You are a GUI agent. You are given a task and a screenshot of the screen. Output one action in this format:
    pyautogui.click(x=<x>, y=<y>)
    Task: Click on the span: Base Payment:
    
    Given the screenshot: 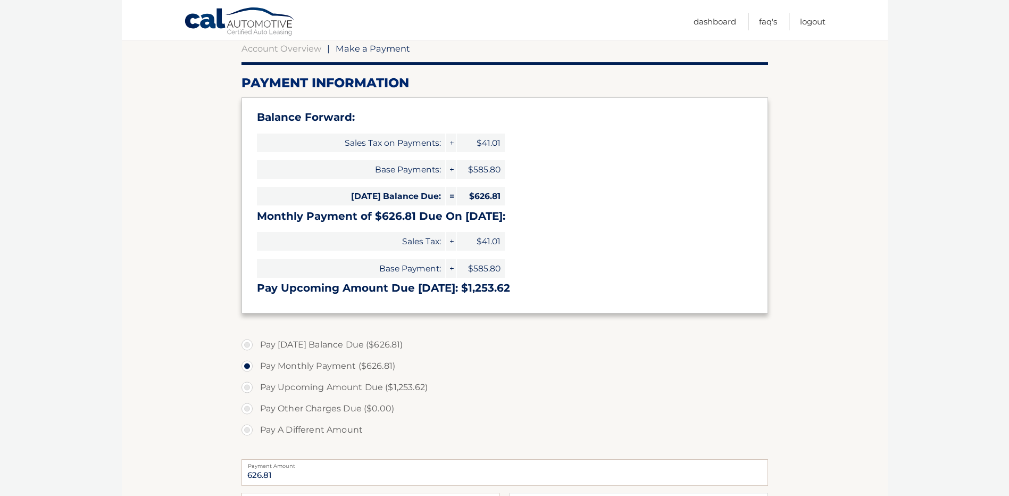 What is the action you would take?
    pyautogui.click(x=351, y=268)
    